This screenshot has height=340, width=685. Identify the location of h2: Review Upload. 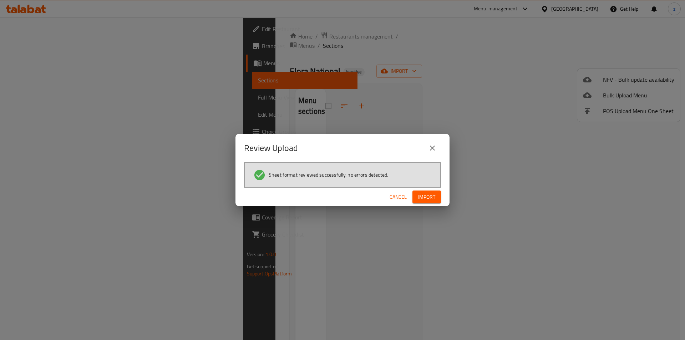
(271, 148).